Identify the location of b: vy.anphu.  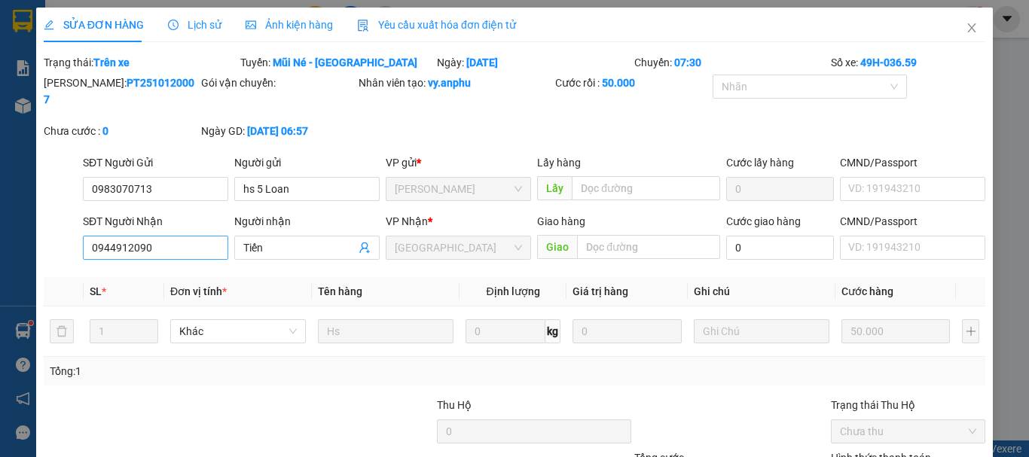
(449, 83).